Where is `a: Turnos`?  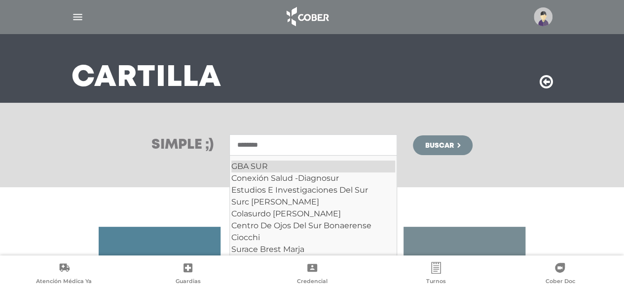 a: Turnos is located at coordinates (435, 274).